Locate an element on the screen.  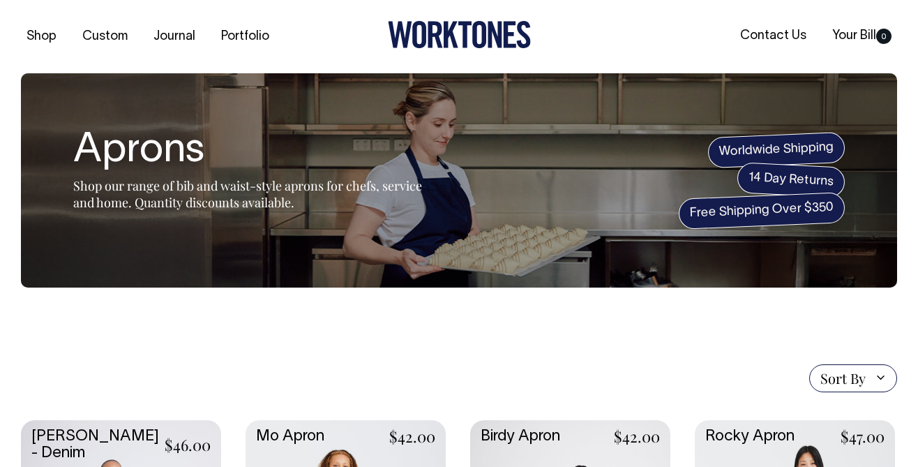
a: Journal is located at coordinates (174, 36).